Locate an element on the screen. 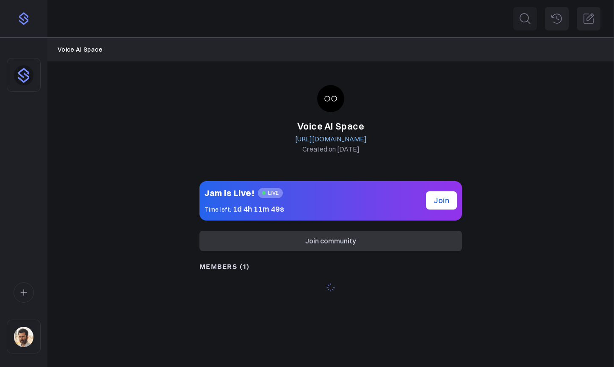  button: Join community is located at coordinates (331, 241).